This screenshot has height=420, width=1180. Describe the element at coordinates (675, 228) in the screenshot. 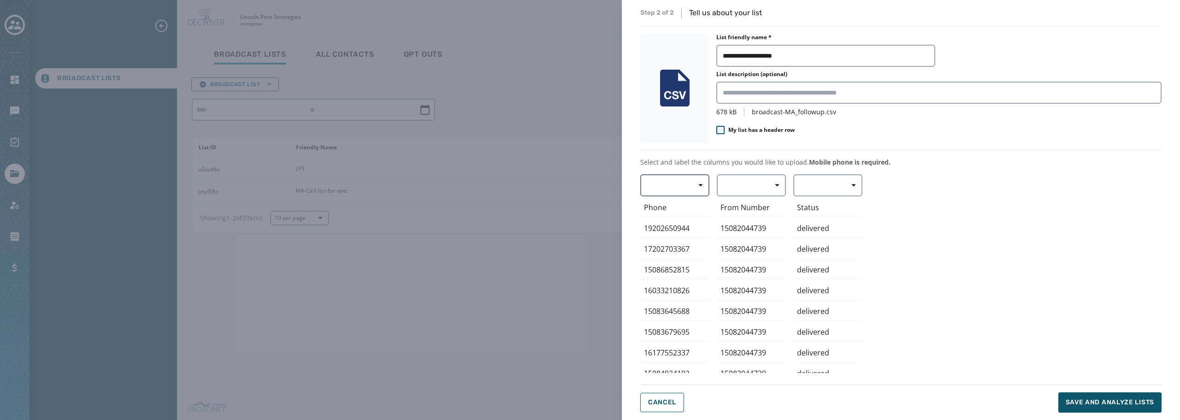

I see `div: 19202650944` at that location.